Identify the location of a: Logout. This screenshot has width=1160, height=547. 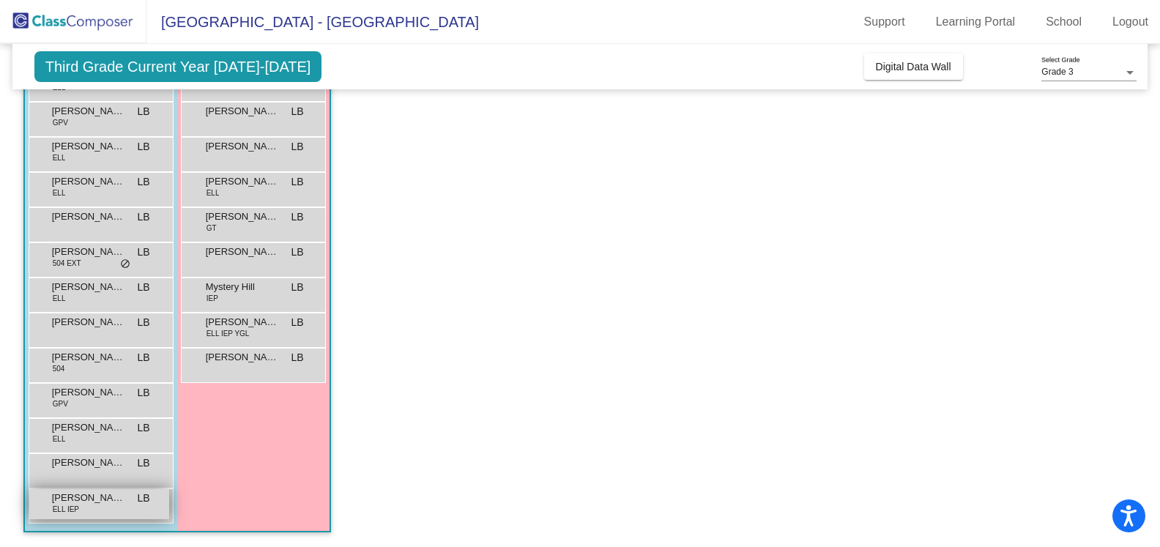
(1130, 22).